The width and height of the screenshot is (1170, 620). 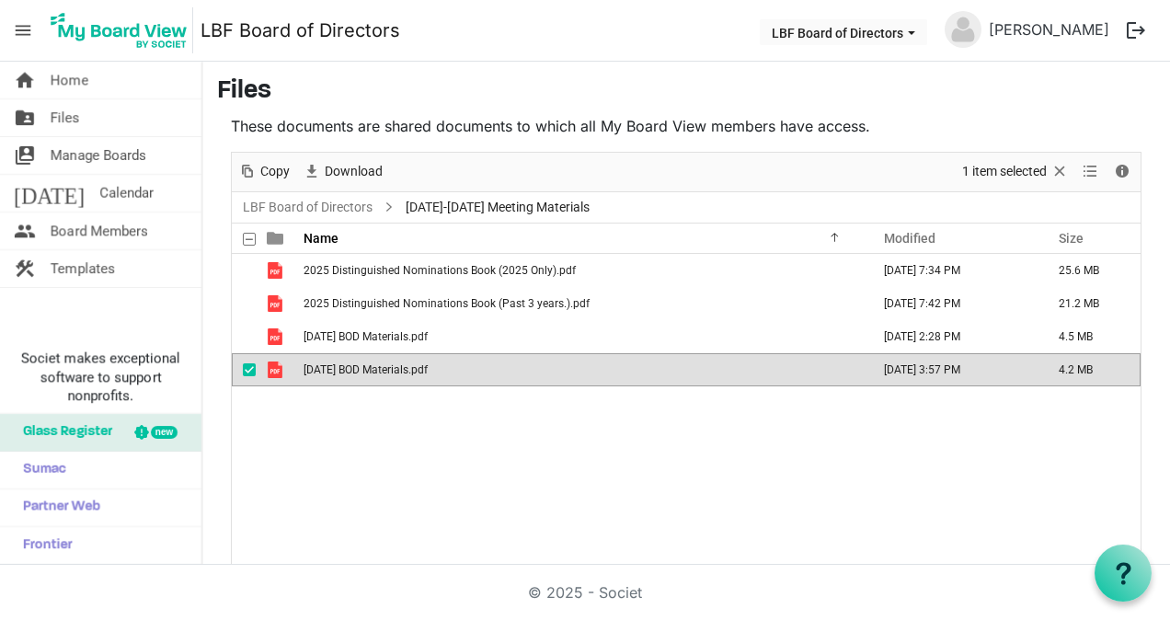 What do you see at coordinates (25, 155) in the screenshot?
I see `span: switch_account` at bounding box center [25, 155].